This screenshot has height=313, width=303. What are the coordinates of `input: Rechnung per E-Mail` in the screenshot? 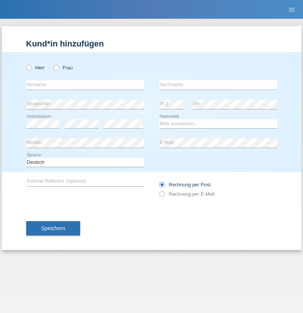 It's located at (161, 195).